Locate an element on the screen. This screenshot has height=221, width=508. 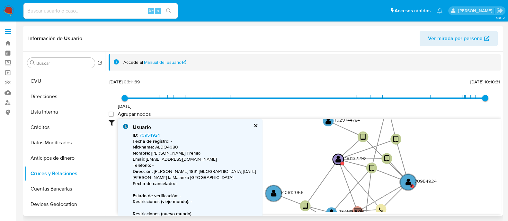
button: Direcciones is located at coordinates (65, 97).